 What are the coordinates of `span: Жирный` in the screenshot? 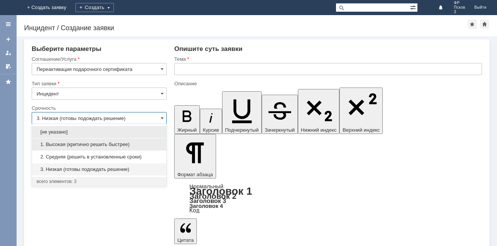 It's located at (187, 130).